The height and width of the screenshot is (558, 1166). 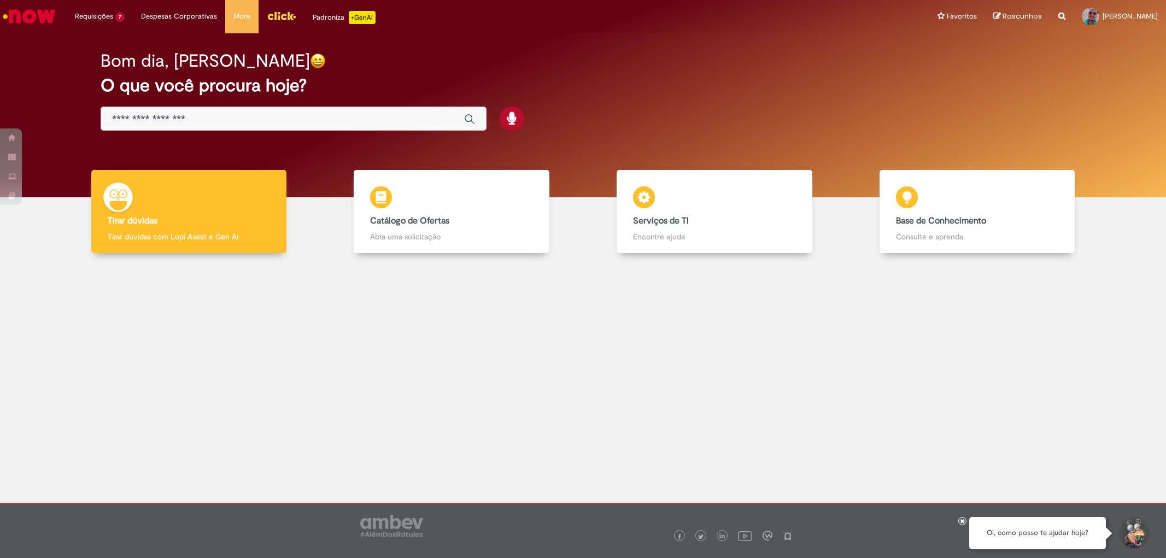 I want to click on b: Serviços de TI, so click(x=661, y=221).